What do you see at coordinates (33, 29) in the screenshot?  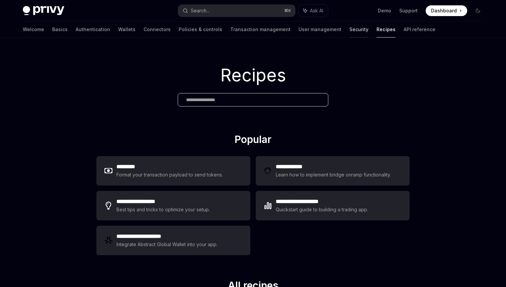 I see `a: Welcome` at bounding box center [33, 29].